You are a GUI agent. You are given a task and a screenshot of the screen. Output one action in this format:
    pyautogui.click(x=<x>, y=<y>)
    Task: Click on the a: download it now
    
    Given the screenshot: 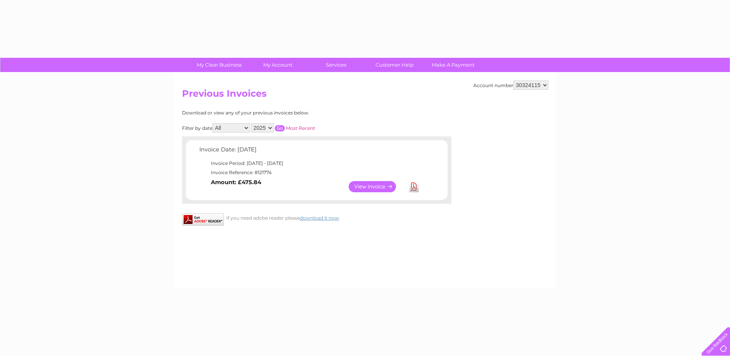 What is the action you would take?
    pyautogui.click(x=320, y=217)
    